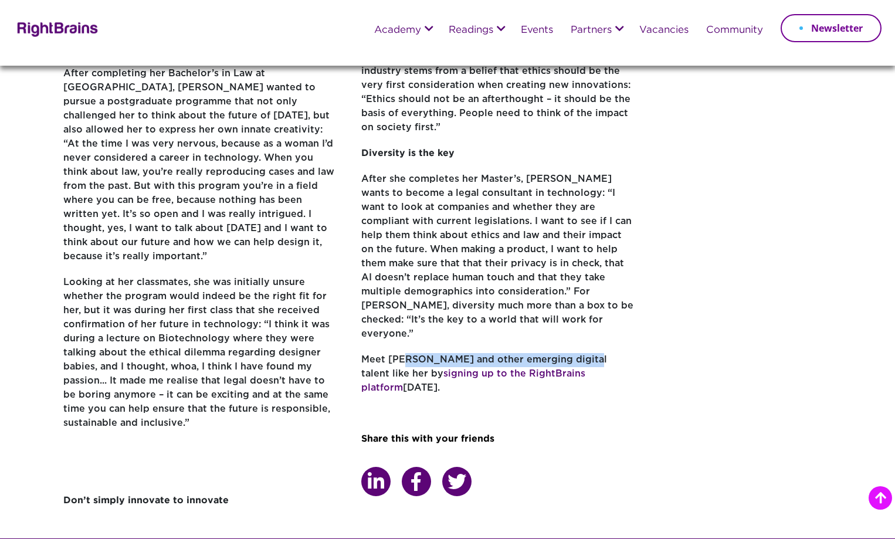 The height and width of the screenshot is (539, 895). What do you see at coordinates (201, 359) in the screenshot?
I see `p: Looking at her classmates, she was initially unsure whether the program would indeed be the right...` at bounding box center [201, 359].